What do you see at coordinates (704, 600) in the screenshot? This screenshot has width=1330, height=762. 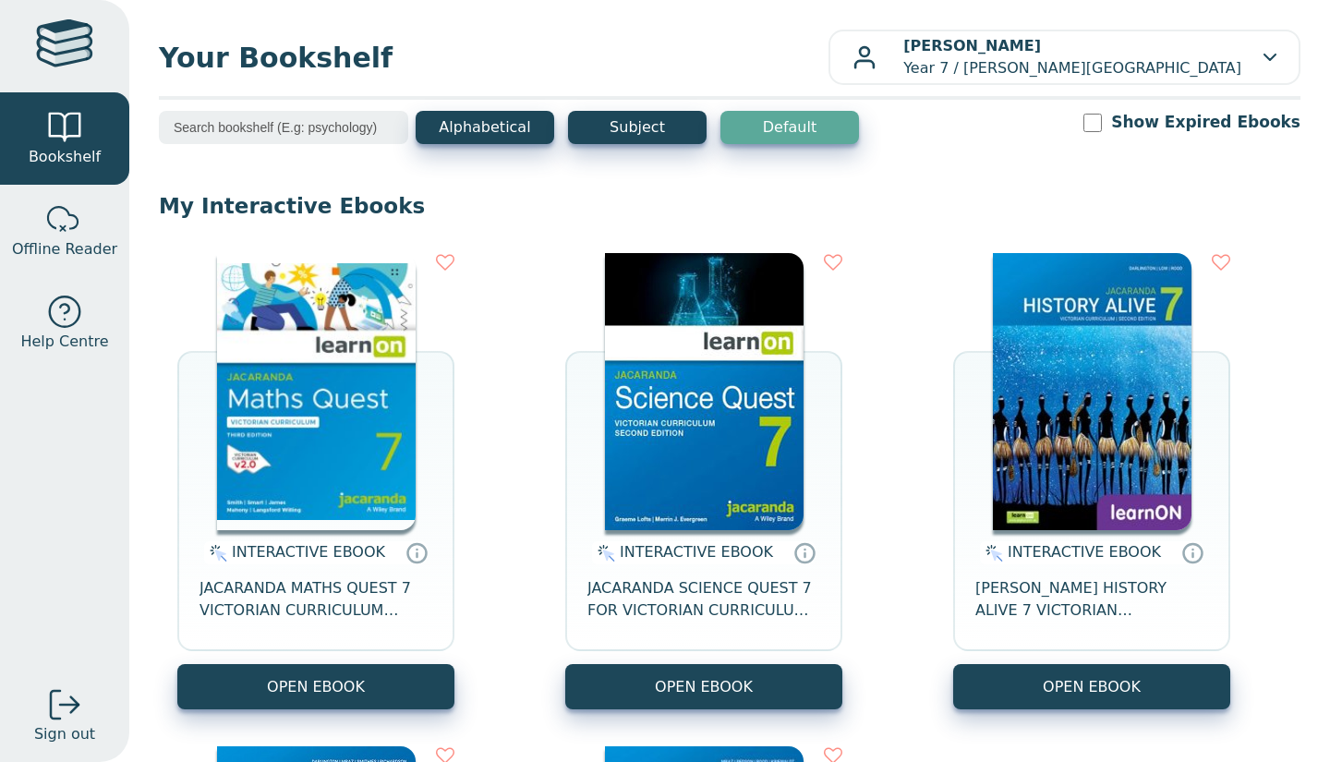 I see `span: JACARANDA SCIENCE QUEST 7 FOR VICTORIAN CURRICULUM LEARNON 2E EBOOK` at bounding box center [704, 600].